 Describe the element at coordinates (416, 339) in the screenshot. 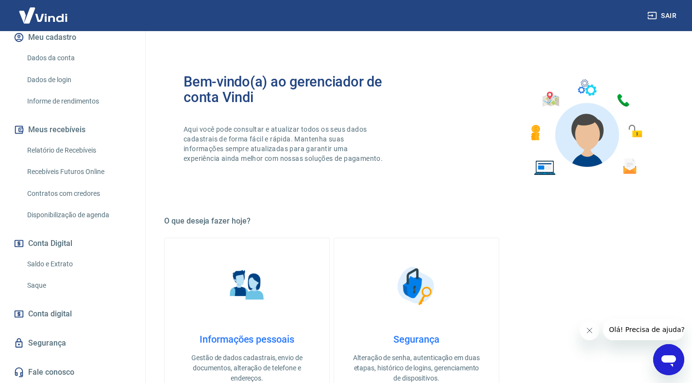

I see `h4: Segurança` at that location.